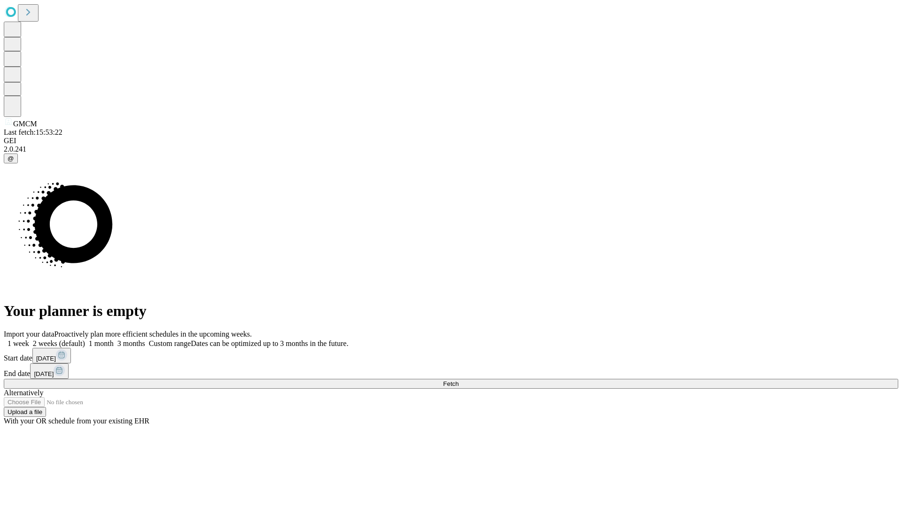  Describe the element at coordinates (25, 124) in the screenshot. I see `span: GMCM` at that location.